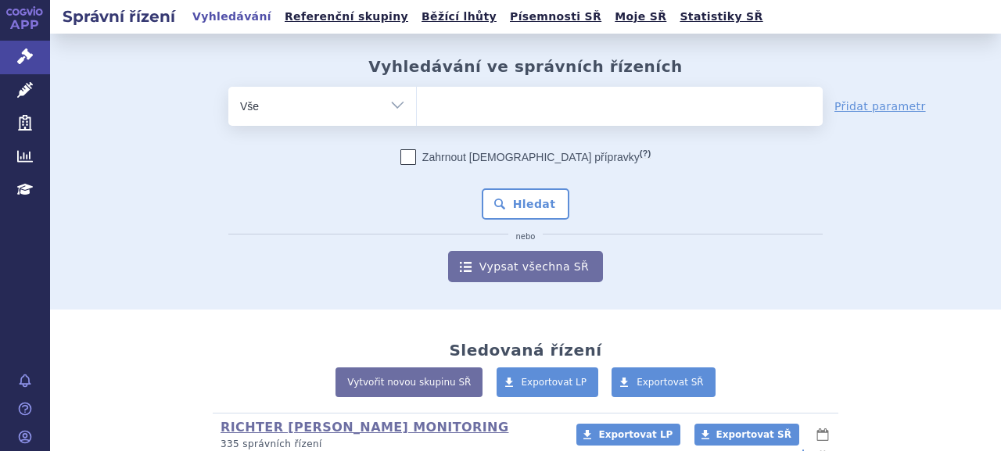 The height and width of the screenshot is (451, 1001). Describe the element at coordinates (526, 204) in the screenshot. I see `button: Hledat` at that location.